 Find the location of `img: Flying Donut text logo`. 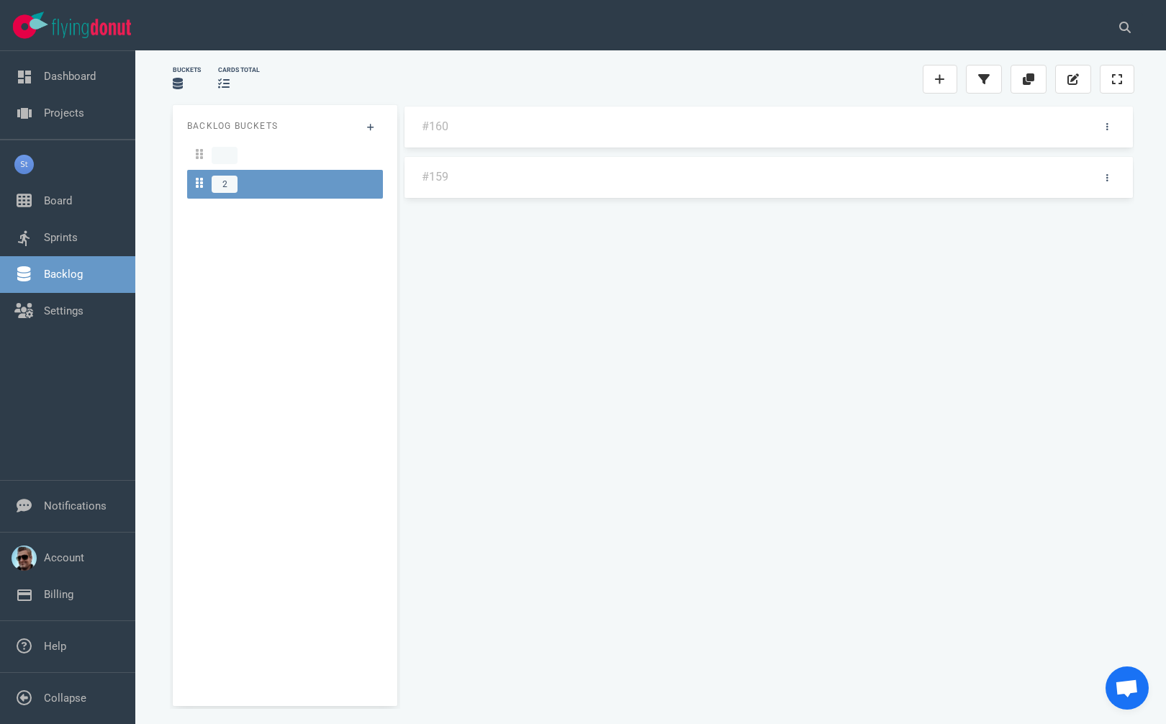

img: Flying Donut text logo is located at coordinates (91, 28).